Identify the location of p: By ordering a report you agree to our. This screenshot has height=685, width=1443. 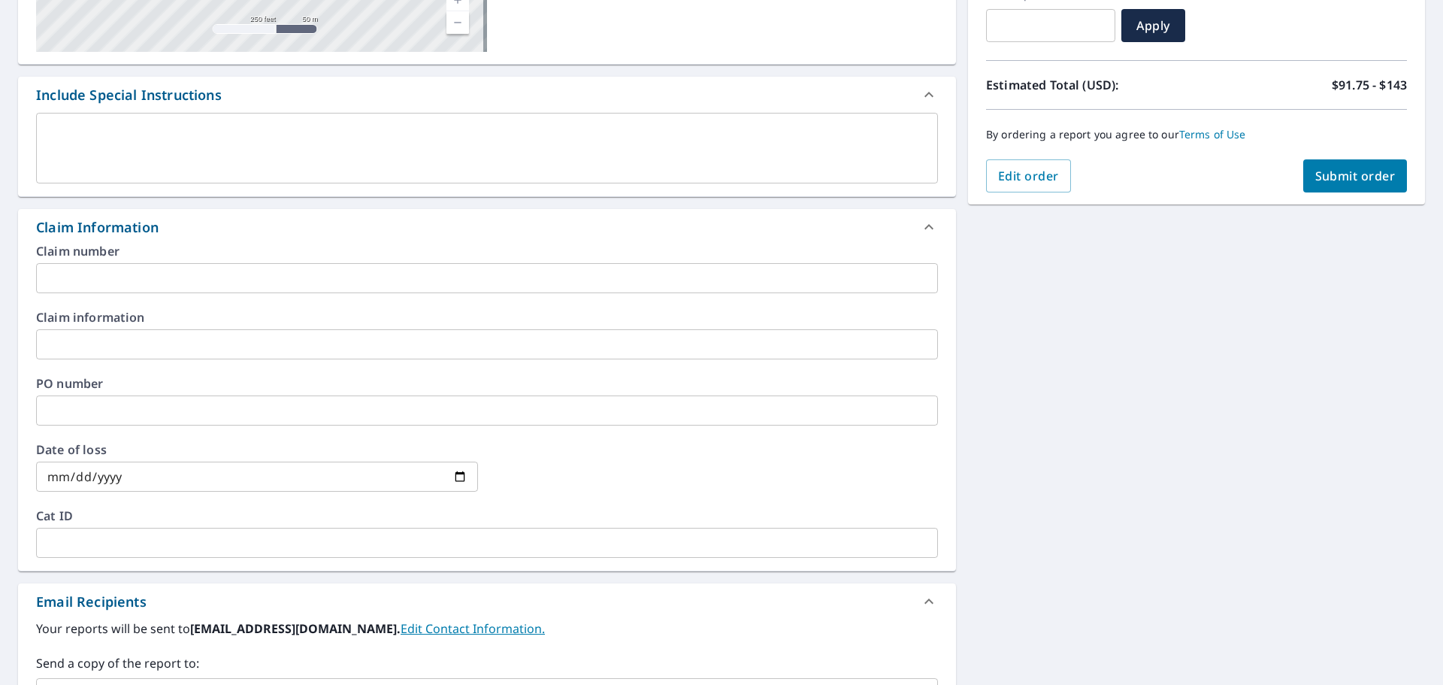
(1197, 135).